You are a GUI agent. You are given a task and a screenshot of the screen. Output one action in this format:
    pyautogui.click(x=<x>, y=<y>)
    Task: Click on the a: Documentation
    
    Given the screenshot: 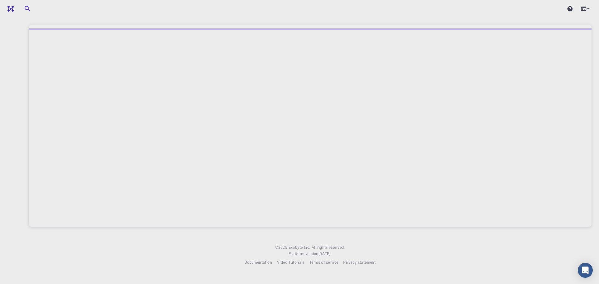 What is the action you would take?
    pyautogui.click(x=259, y=263)
    